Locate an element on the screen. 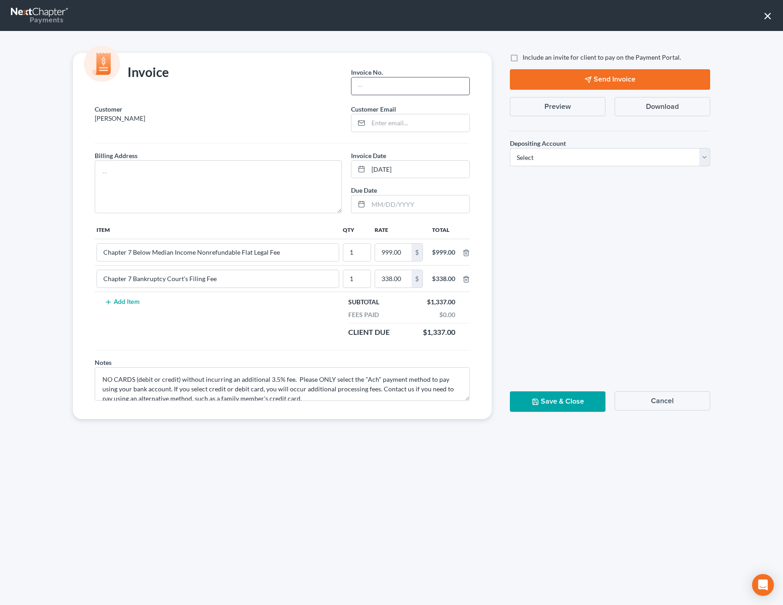 This screenshot has height=605, width=783. div: Open Intercom Messenger is located at coordinates (763, 585).